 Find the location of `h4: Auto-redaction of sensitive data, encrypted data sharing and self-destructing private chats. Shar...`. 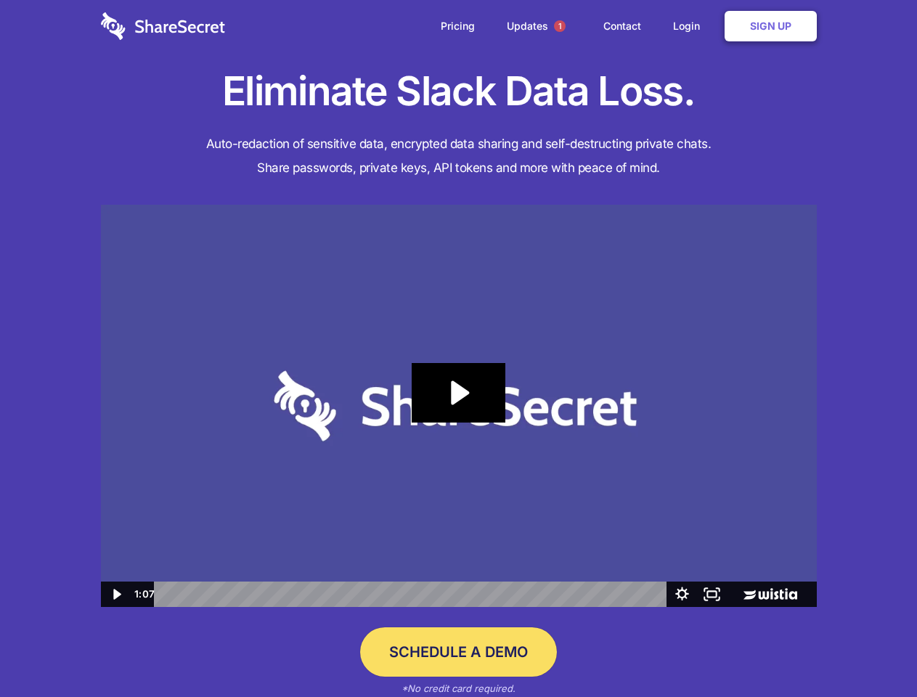

h4: Auto-redaction of sensitive data, encrypted data sharing and self-destructing private chats. Shar... is located at coordinates (459, 156).